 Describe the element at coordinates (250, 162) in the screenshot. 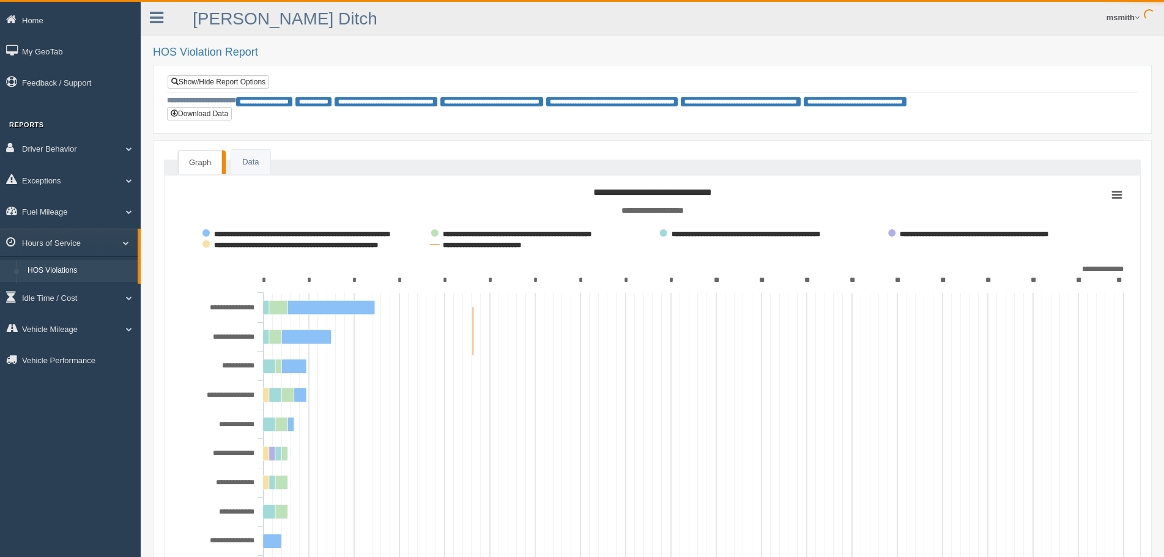

I see `a: Data` at that location.